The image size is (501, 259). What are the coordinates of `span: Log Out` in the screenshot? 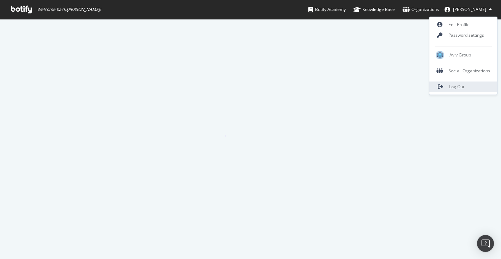 It's located at (457, 86).